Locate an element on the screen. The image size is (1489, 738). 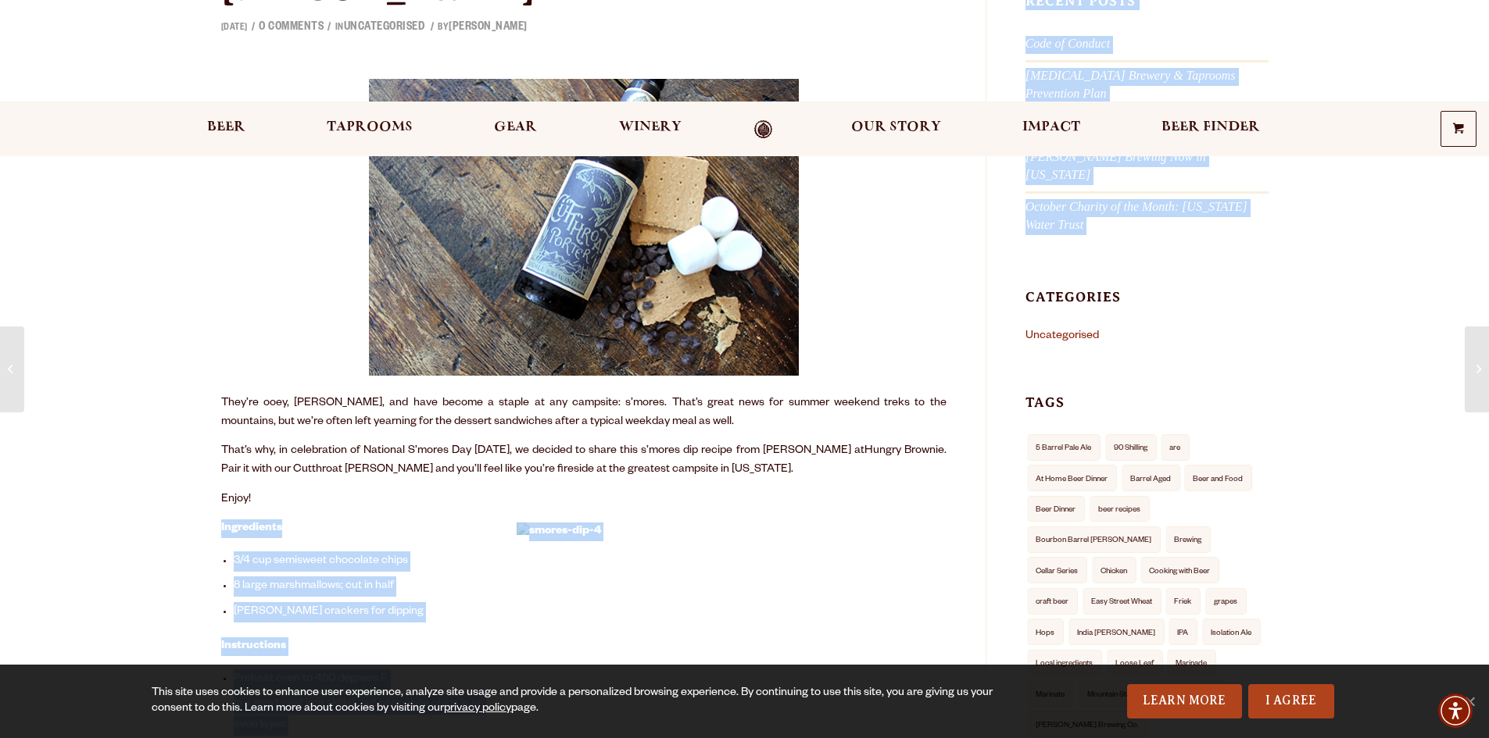
a: Beer Finder is located at coordinates (1210, 129).